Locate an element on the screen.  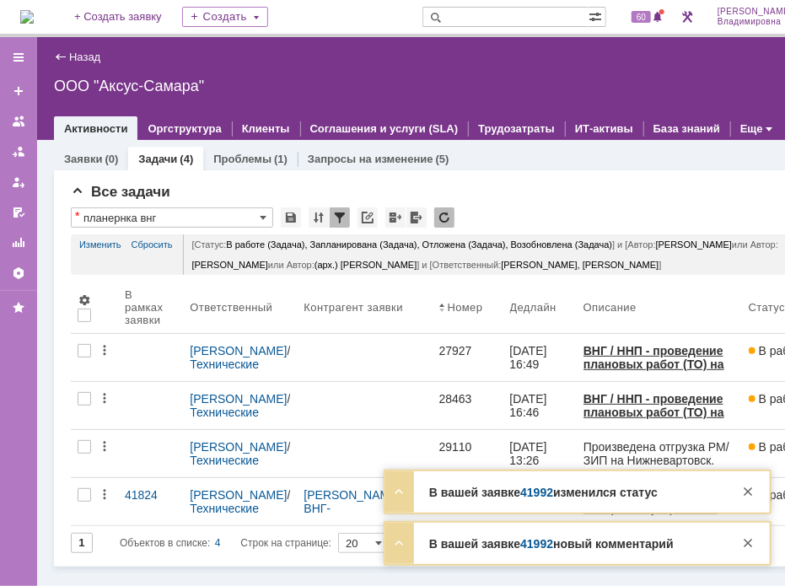
div: Создать is located at coordinates (225, 17).